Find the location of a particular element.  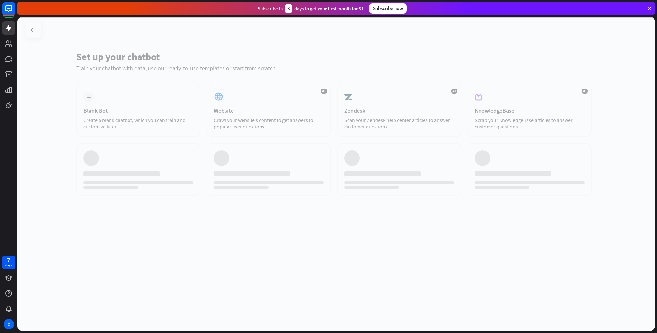

a: 7 days is located at coordinates (9, 263).